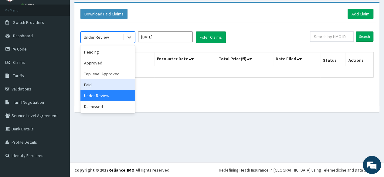 This screenshot has height=177, width=384. Describe the element at coordinates (185, 59) in the screenshot. I see `th: Encounter Date` at that location.